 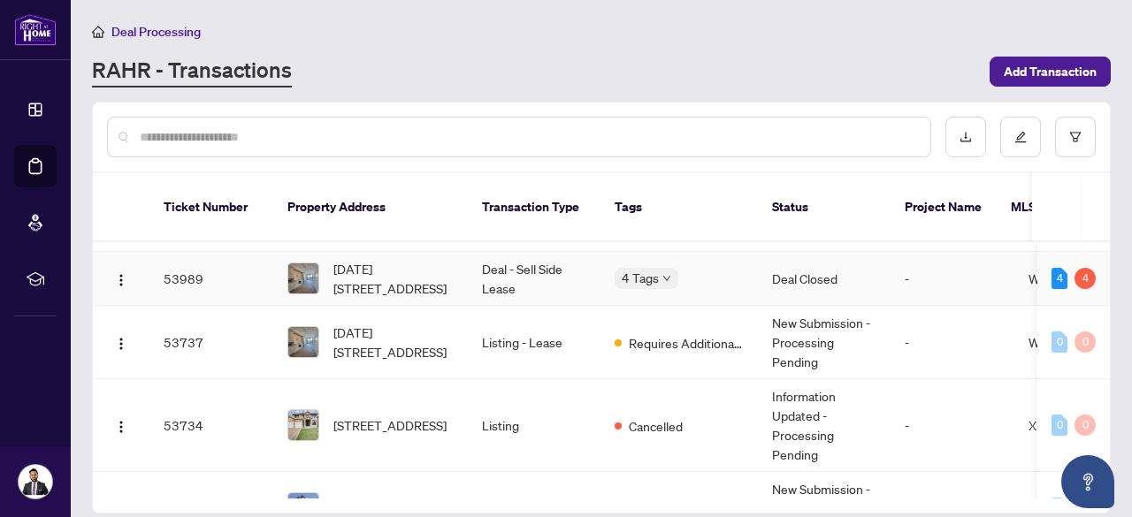 What do you see at coordinates (966, 137) in the screenshot?
I see `span: download` at bounding box center [966, 137].